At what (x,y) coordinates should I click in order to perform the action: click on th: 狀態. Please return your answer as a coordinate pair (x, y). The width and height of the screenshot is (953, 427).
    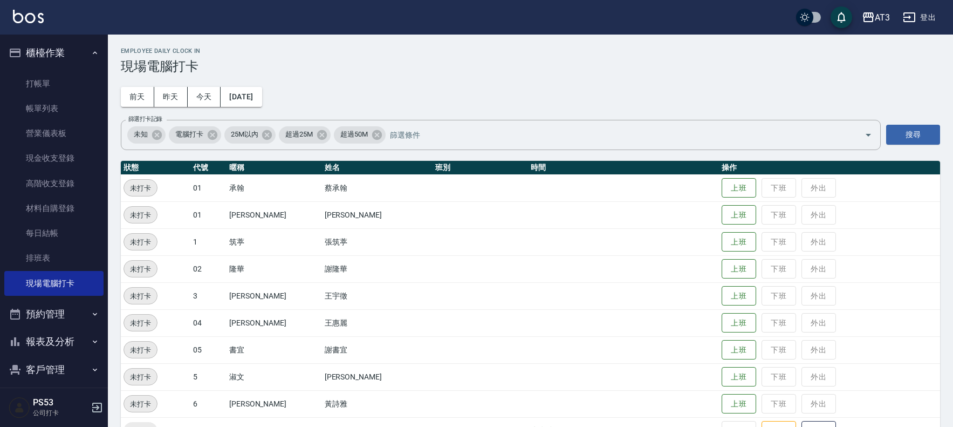
    Looking at the image, I should click on (155, 168).